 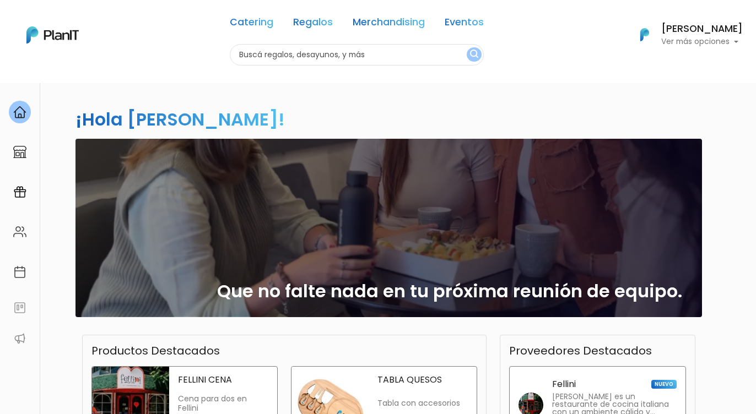 What do you see at coordinates (20, 308) in the screenshot?
I see `img: feedback-78b5a0c8f98aac82b08bfc38622c3050aee476f2c9584af64705fc4e61158814.svg` at bounding box center [20, 308].